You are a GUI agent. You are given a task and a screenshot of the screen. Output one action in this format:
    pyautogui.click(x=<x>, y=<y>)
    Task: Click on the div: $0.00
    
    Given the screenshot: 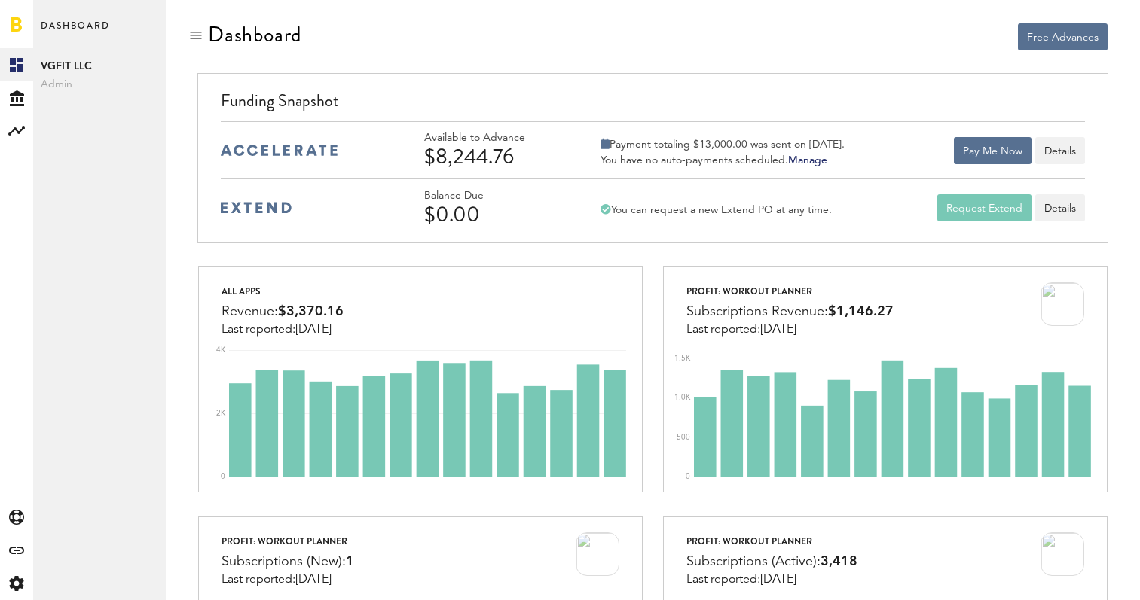 What is the action you would take?
    pyautogui.click(x=496, y=215)
    